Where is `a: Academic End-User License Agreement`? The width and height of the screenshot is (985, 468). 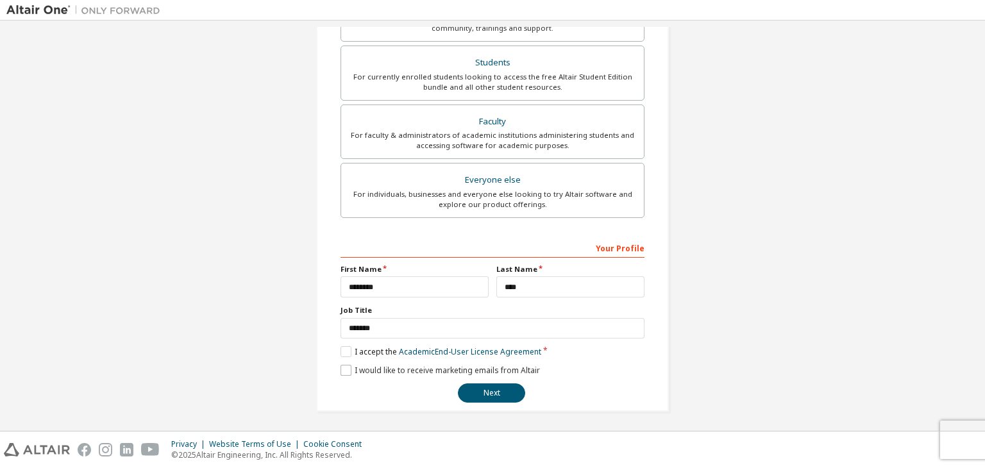 a: Academic End-User License Agreement is located at coordinates (470, 351).